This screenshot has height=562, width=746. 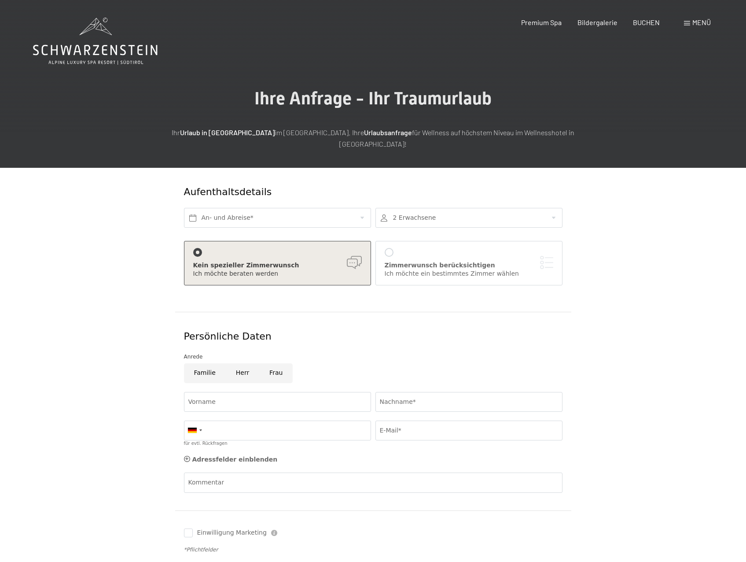 I want to click on span: Ihre Anfrage - Ihr Traumurlaub, so click(x=373, y=98).